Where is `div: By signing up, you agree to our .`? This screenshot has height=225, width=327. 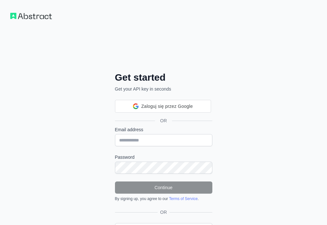
div: By signing up, you agree to our . is located at coordinates (164, 199).